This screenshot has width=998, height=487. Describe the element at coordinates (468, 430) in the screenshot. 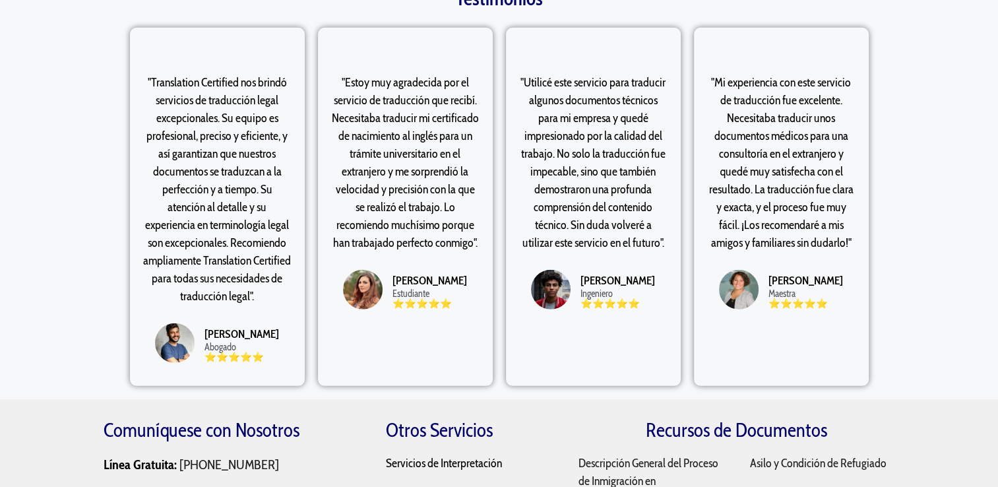

I see `h3: Otros Servicios` at that location.